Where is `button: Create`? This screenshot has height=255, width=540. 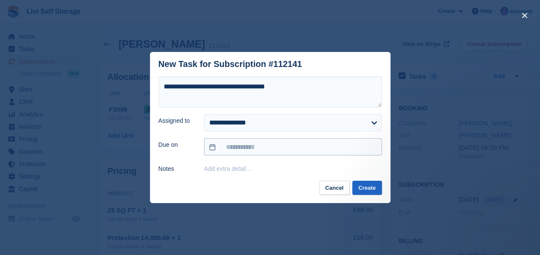 button: Create is located at coordinates (367, 188).